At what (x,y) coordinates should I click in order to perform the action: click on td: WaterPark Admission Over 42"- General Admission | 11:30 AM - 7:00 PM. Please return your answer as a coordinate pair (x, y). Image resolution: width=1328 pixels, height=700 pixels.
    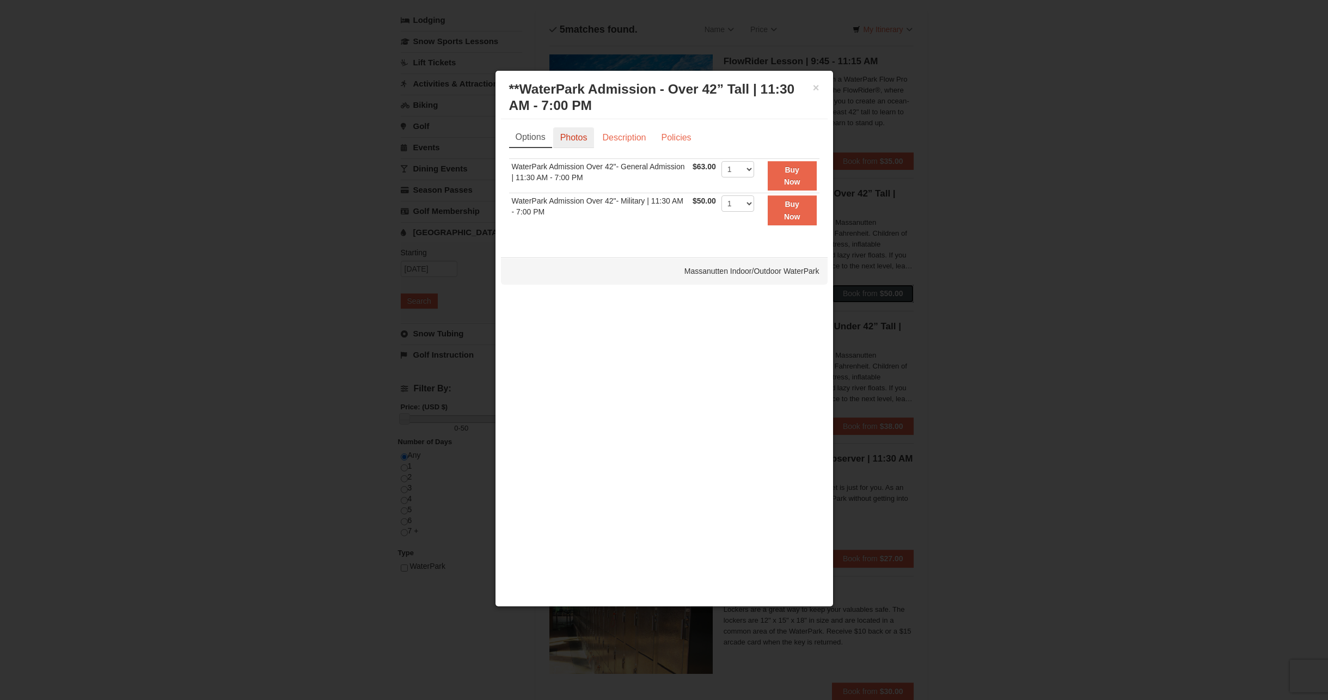
    Looking at the image, I should click on (599, 176).